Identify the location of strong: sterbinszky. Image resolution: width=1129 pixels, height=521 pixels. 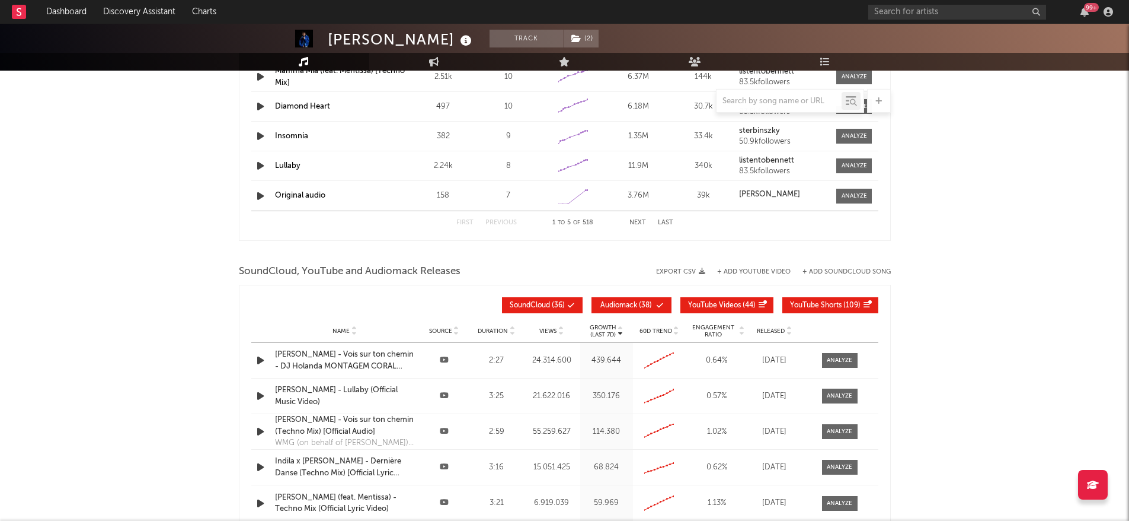
(759, 130).